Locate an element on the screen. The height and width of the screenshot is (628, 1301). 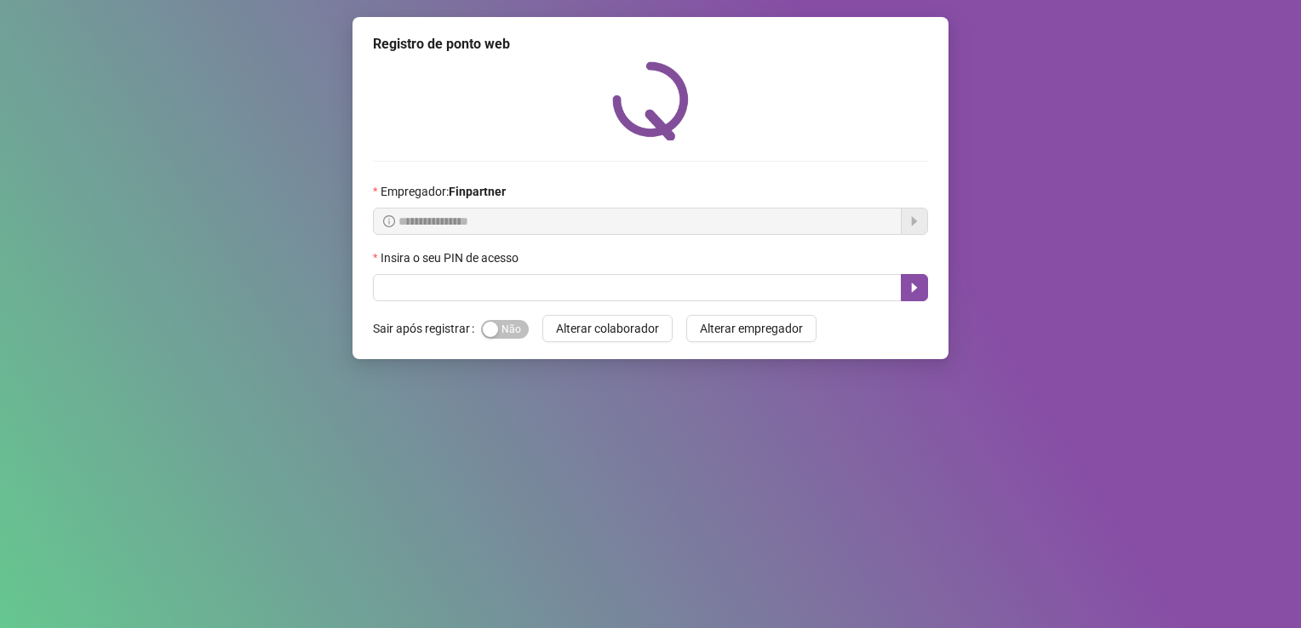
button: Alterar empregador is located at coordinates (751, 329).